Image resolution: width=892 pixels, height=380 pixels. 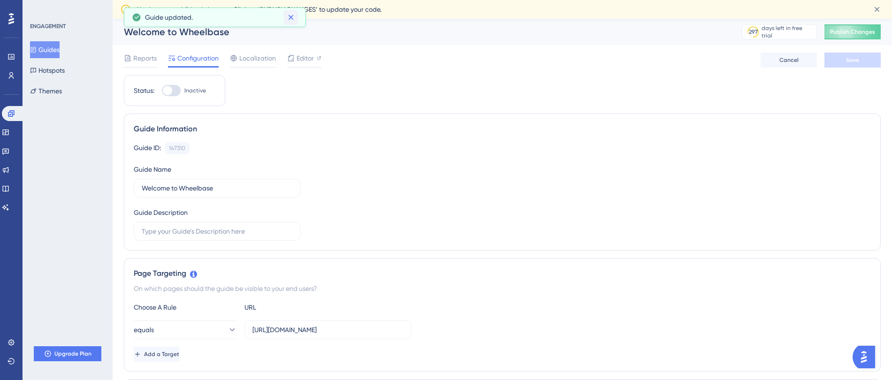 I want to click on div: 147310, so click(x=177, y=148).